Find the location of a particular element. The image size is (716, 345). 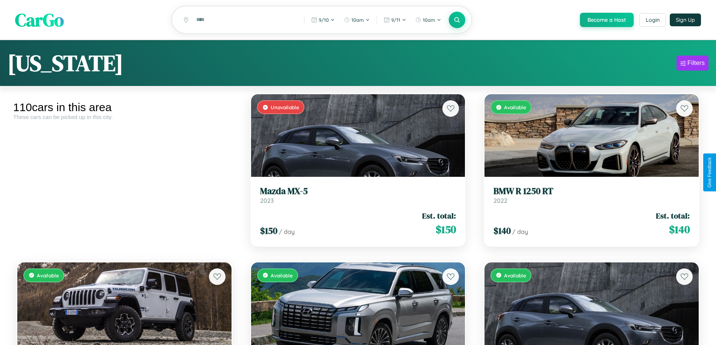

button: 9/10 is located at coordinates (323, 20).